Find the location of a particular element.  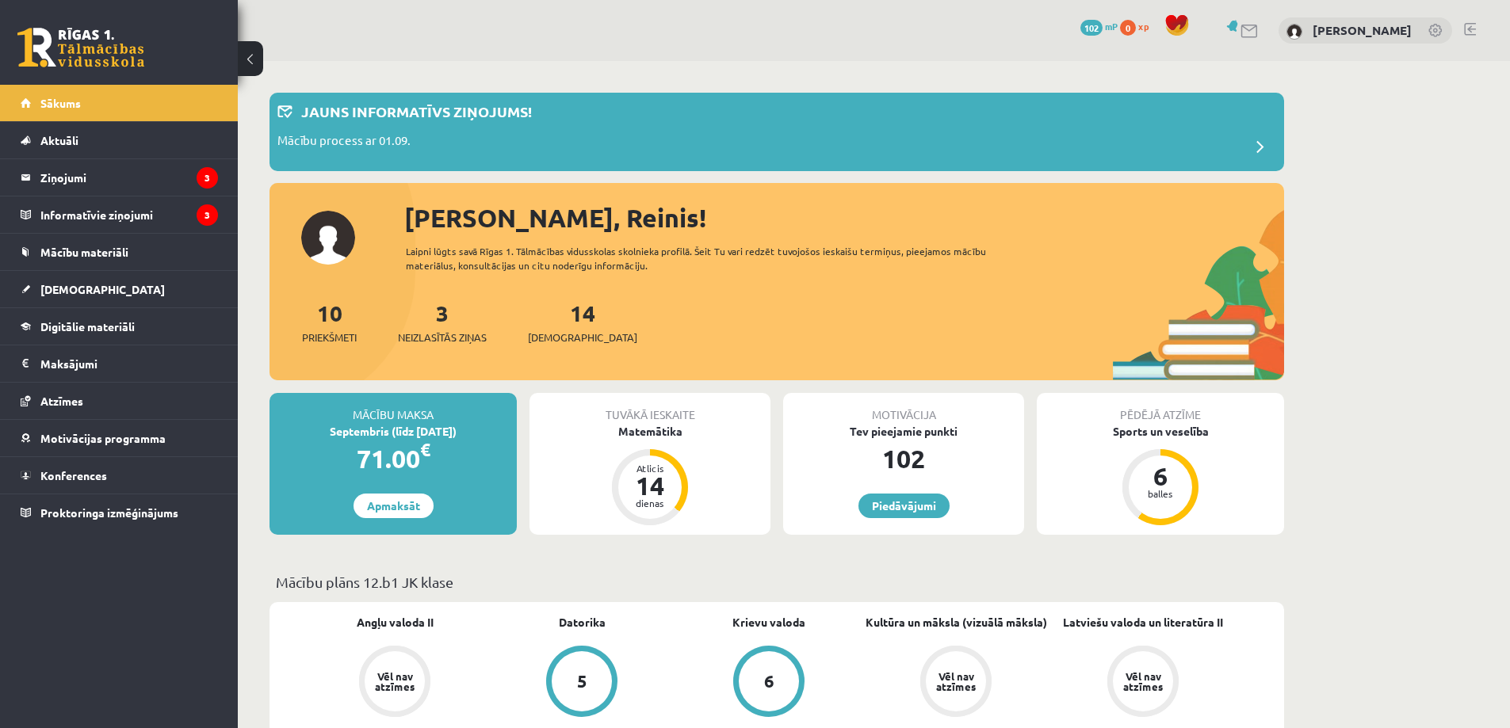

span: Proktoringa izmēģinājums is located at coordinates (109, 513).